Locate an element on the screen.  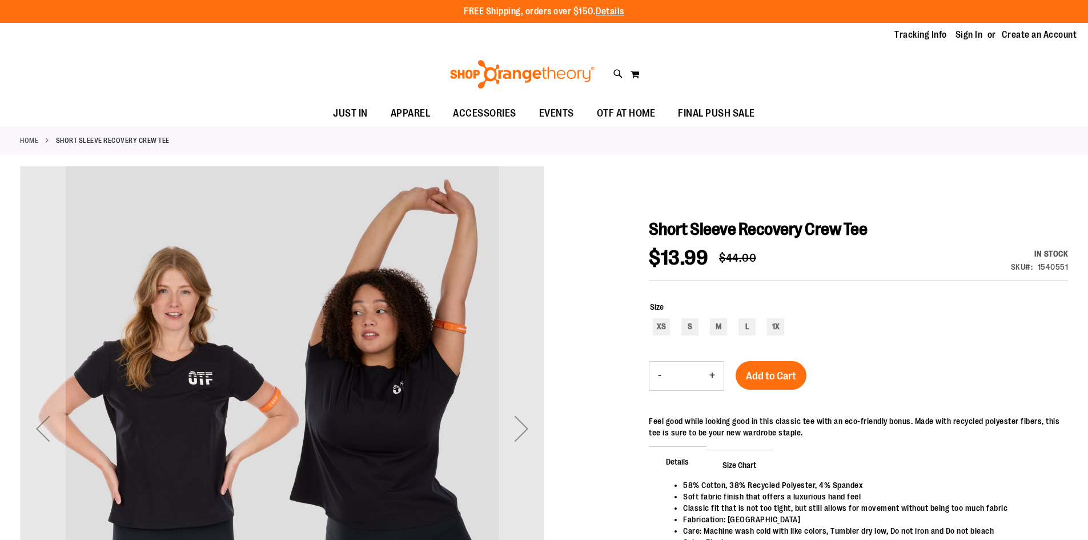
img: Shop Orangetheory is located at coordinates (522, 74).